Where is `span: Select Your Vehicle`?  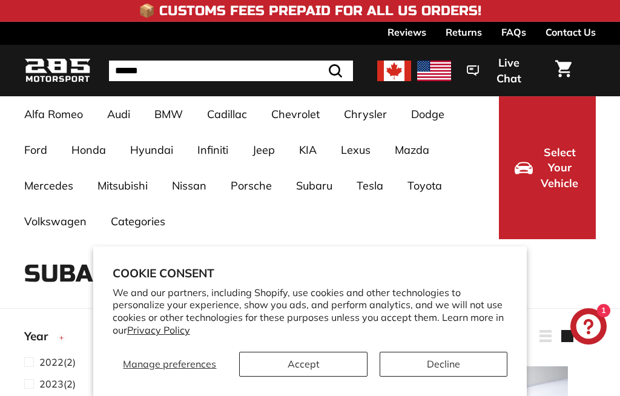
span: Select Your Vehicle is located at coordinates (559, 168).